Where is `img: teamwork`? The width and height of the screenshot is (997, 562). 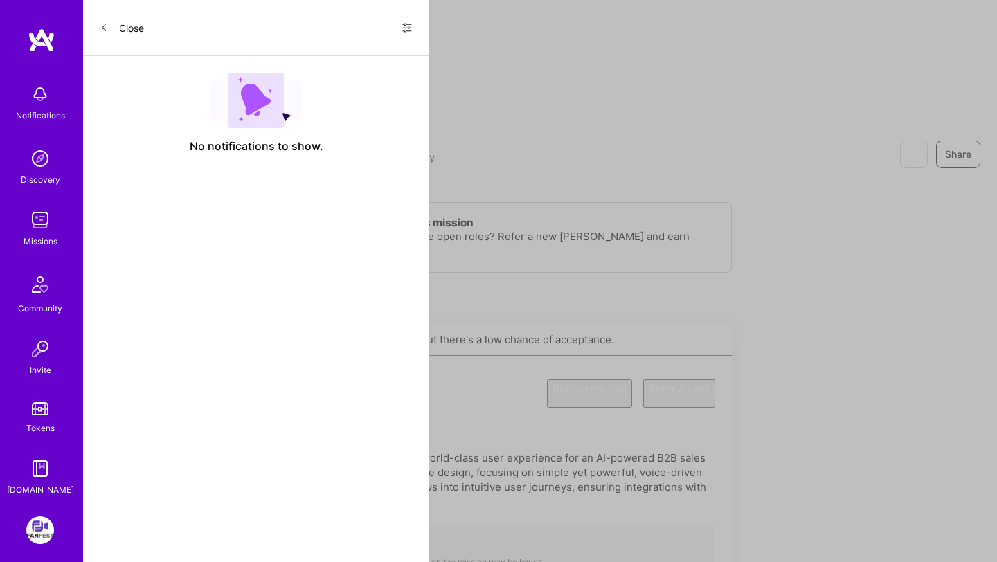 img: teamwork is located at coordinates (40, 220).